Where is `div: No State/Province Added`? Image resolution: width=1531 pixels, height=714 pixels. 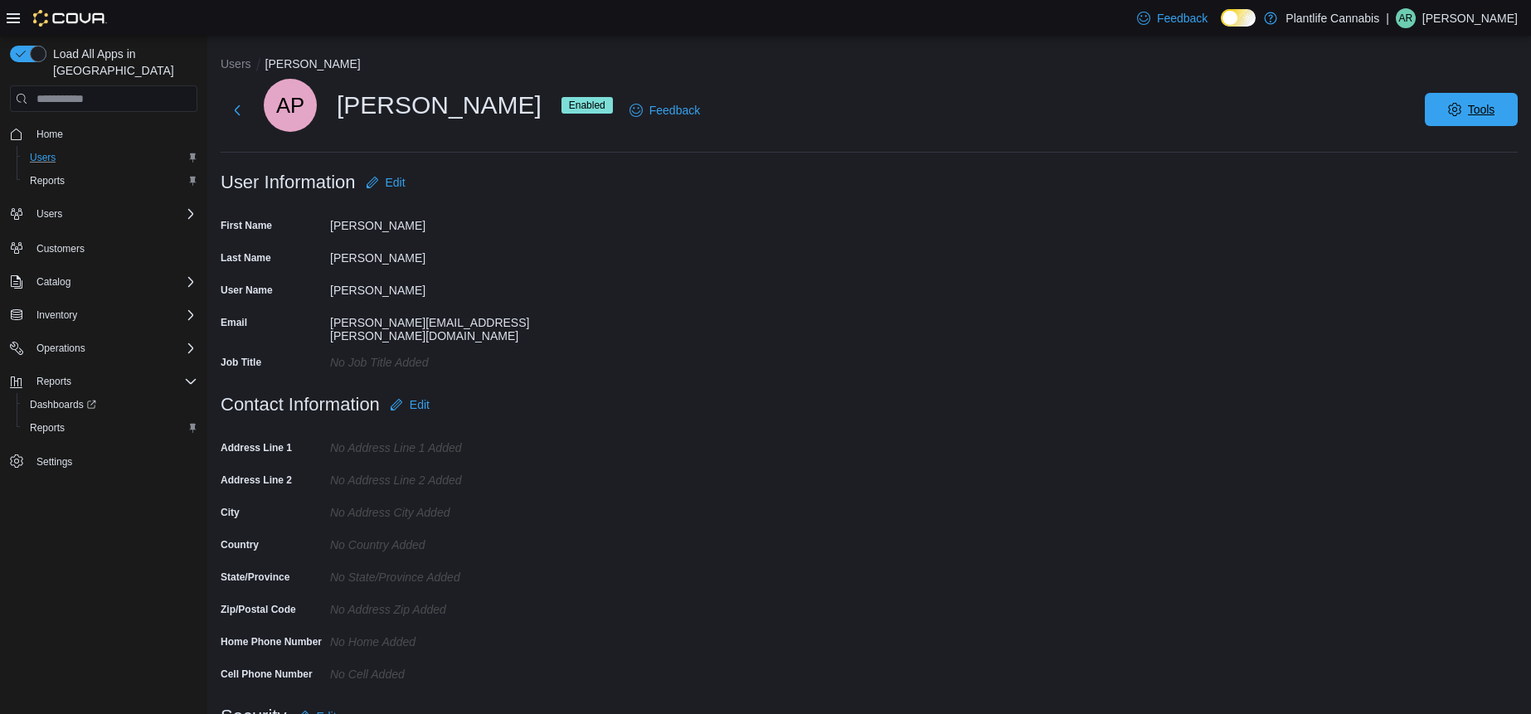
div: No State/Province Added is located at coordinates (441, 574).